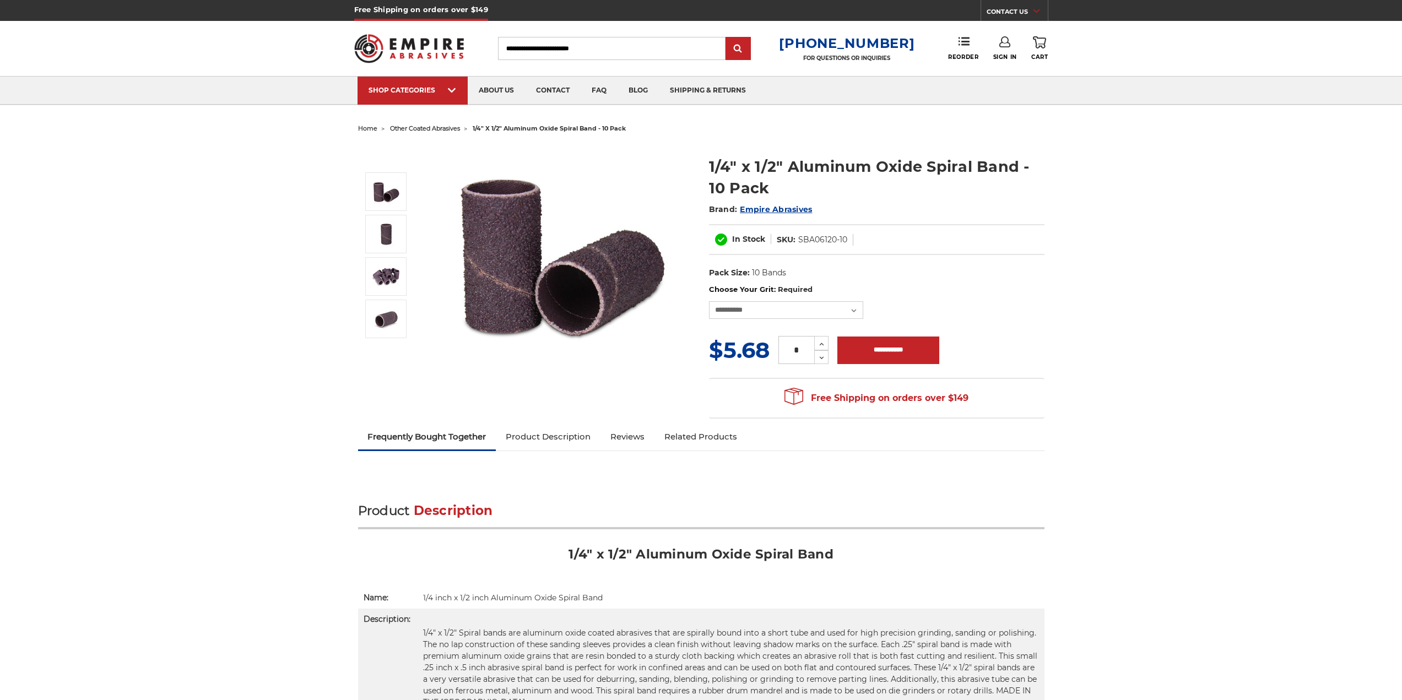 The height and width of the screenshot is (700, 1402). Describe the element at coordinates (628, 437) in the screenshot. I see `a: Reviews` at that location.